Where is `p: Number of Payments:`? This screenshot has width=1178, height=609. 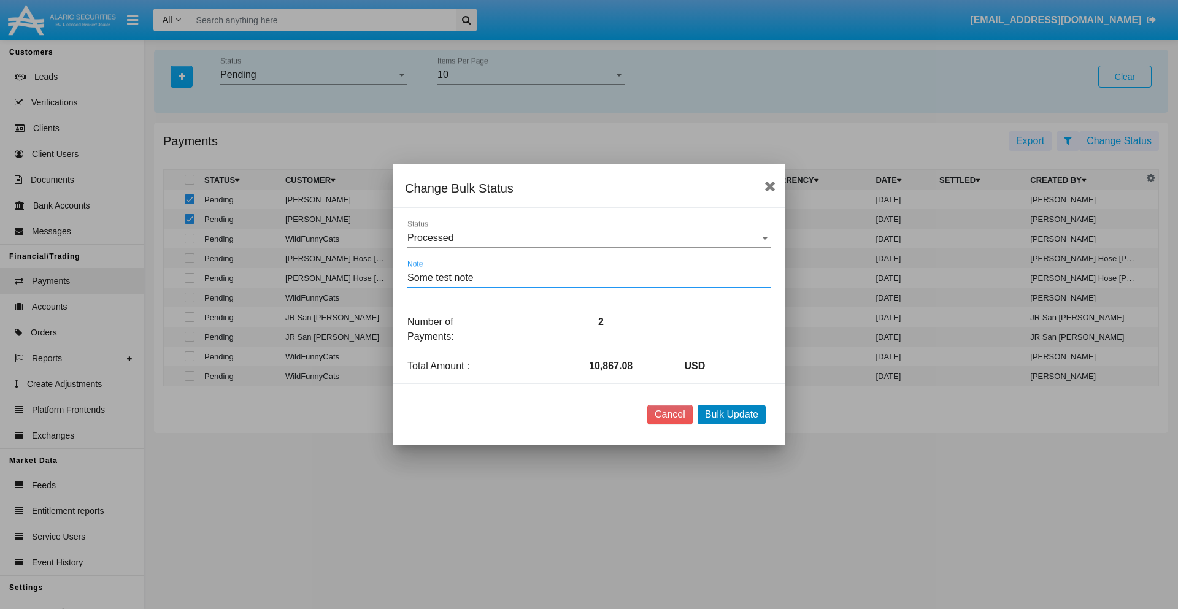
p: Number of Payments: is located at coordinates (446, 330).